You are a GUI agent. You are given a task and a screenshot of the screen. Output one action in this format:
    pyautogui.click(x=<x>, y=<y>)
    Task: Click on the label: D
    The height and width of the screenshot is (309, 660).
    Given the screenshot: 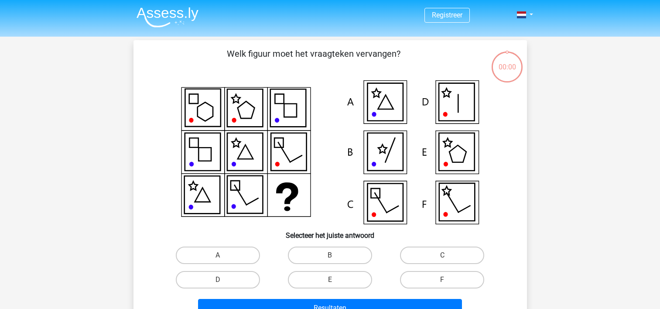 What is the action you would take?
    pyautogui.click(x=218, y=280)
    